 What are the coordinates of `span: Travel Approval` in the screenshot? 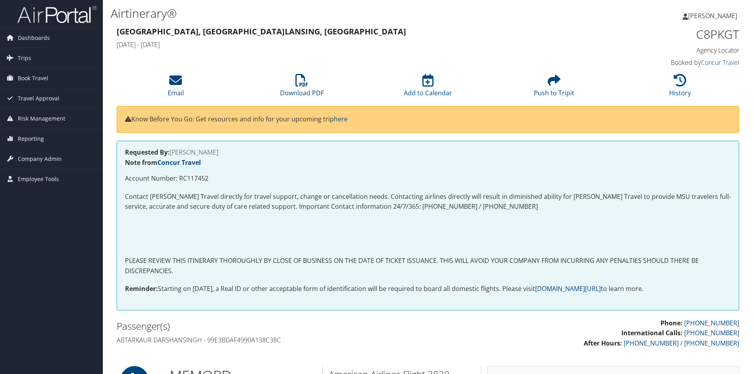 It's located at (38, 98).